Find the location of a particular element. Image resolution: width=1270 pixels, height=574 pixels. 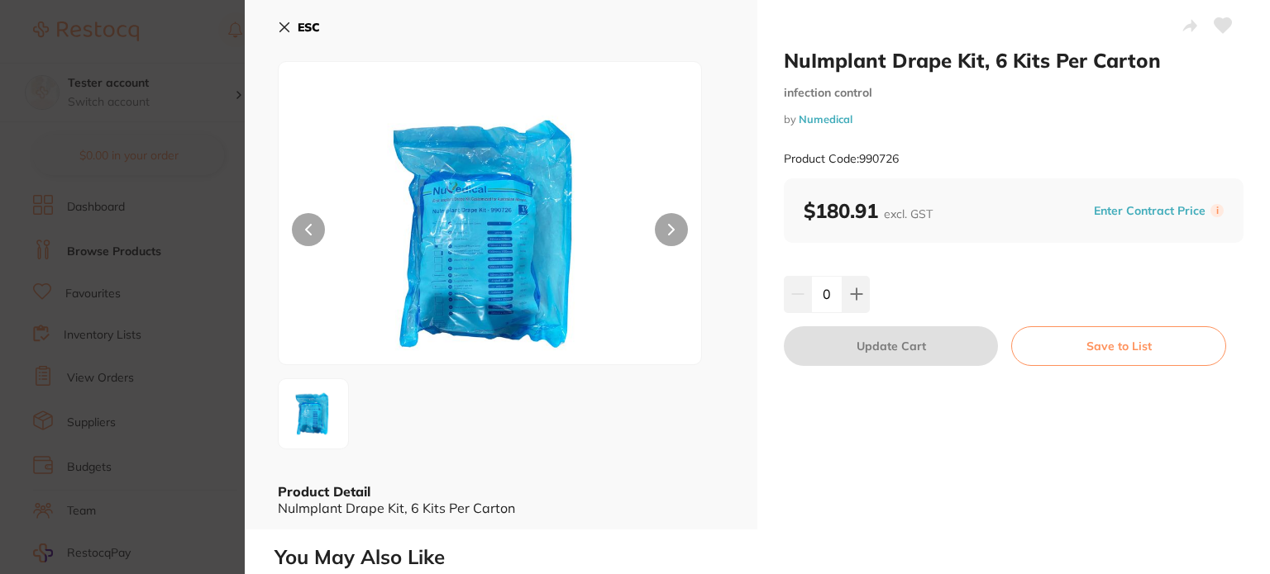

small: Product Code: 990726 is located at coordinates (841, 159).